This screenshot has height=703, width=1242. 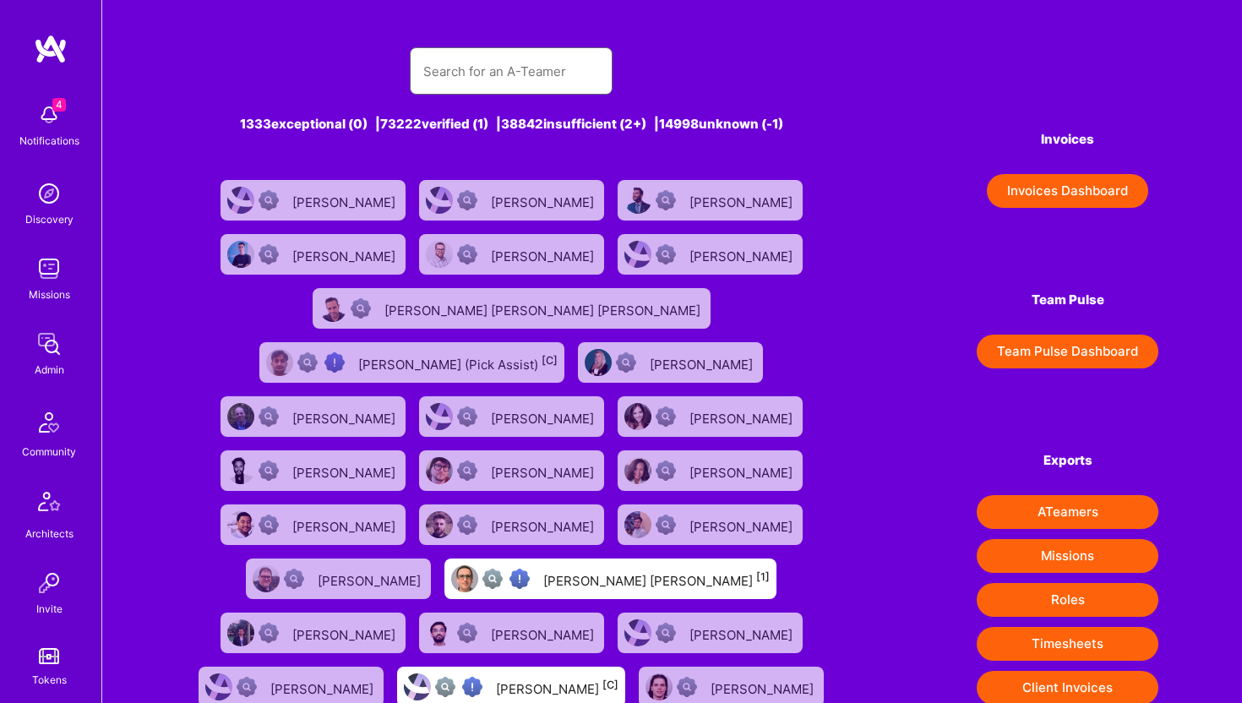 I want to click on input: Search for an A-Teamer, so click(x=511, y=71).